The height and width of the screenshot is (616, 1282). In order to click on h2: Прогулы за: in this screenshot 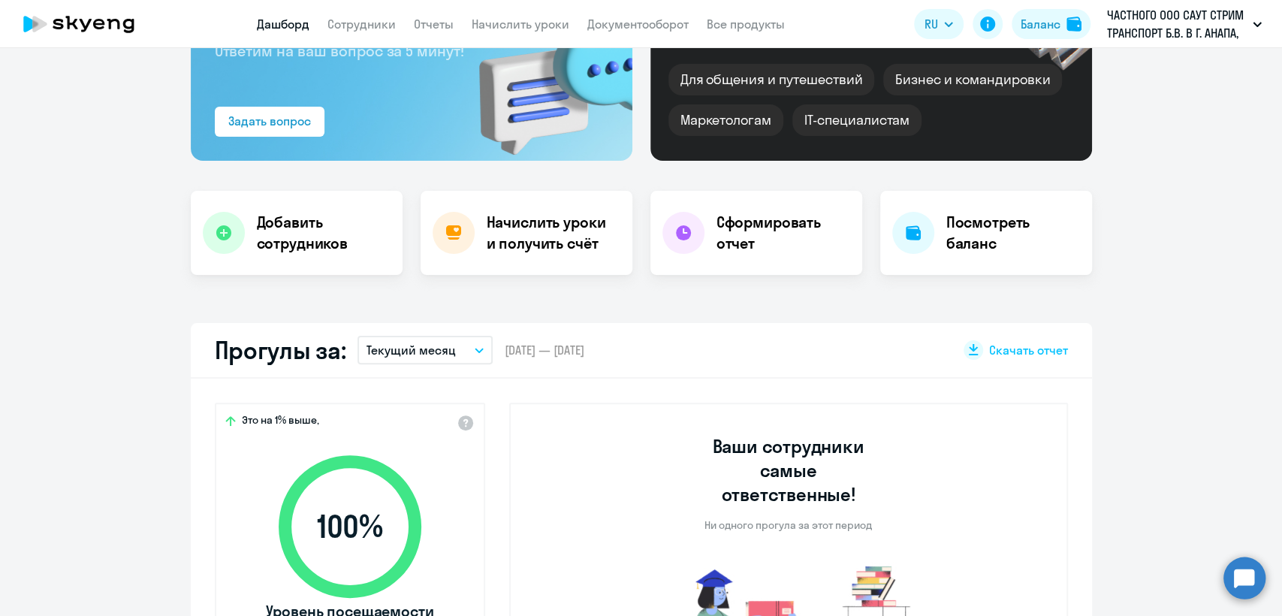, I will do `click(280, 350)`.